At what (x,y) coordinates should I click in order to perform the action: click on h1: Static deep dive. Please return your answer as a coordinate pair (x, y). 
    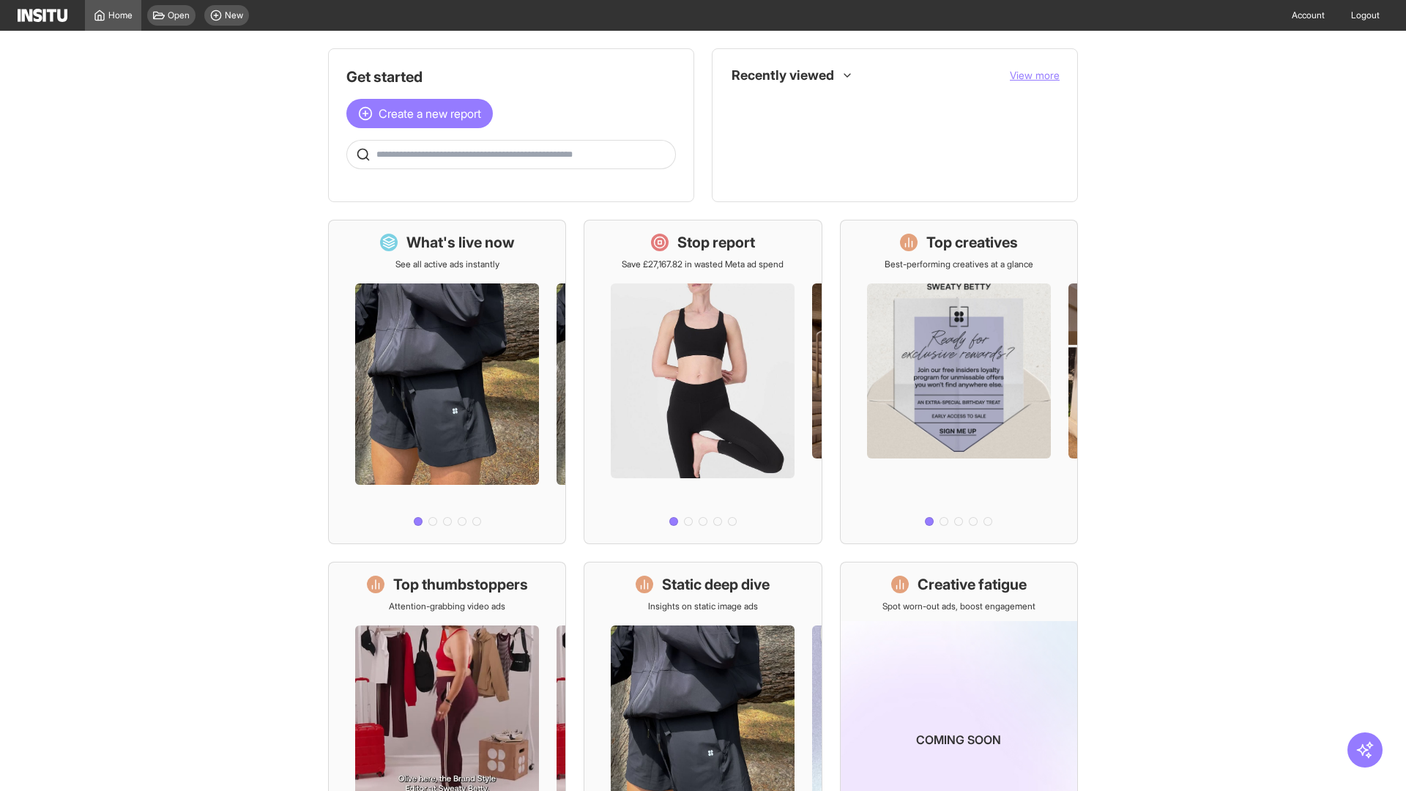
    Looking at the image, I should click on (715, 584).